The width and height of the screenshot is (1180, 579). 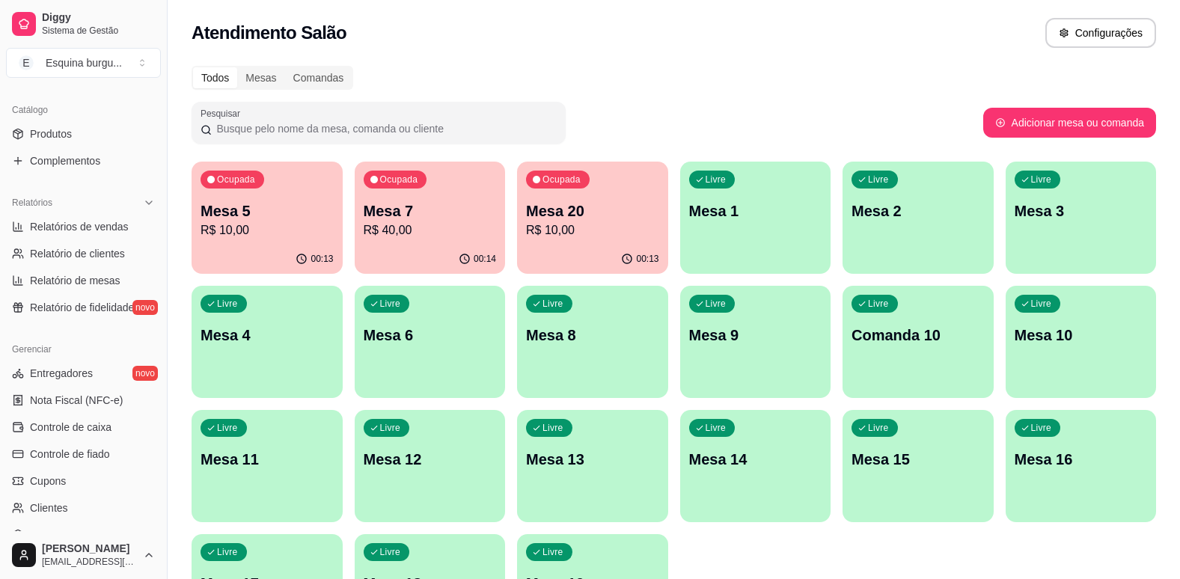 What do you see at coordinates (430, 211) in the screenshot?
I see `p: Mesa 7` at bounding box center [430, 211].